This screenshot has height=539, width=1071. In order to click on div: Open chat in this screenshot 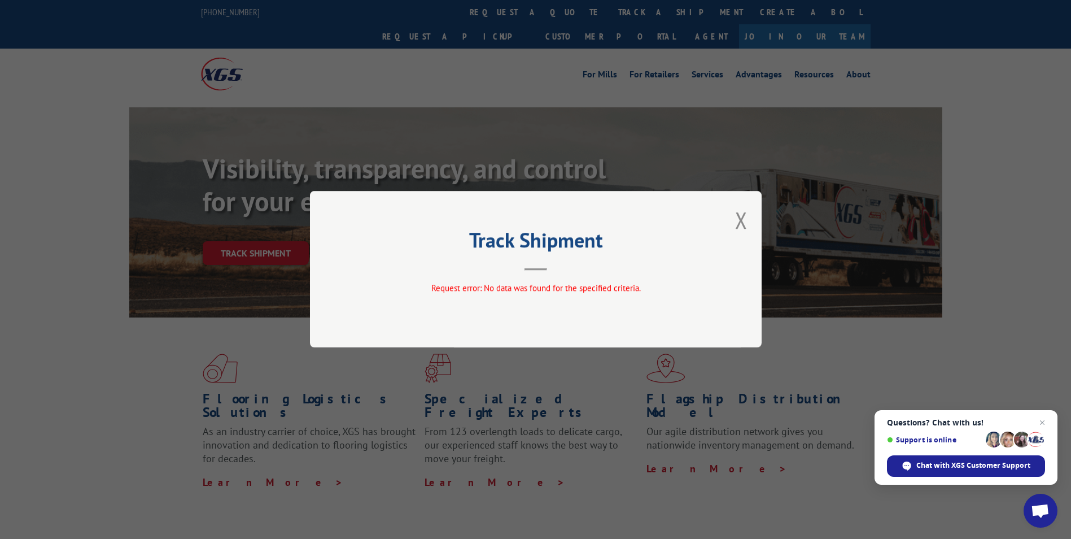, I will do `click(1040, 510)`.